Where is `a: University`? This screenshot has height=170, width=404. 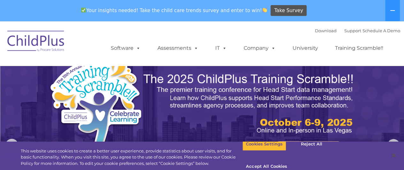
a: University is located at coordinates (305, 48).